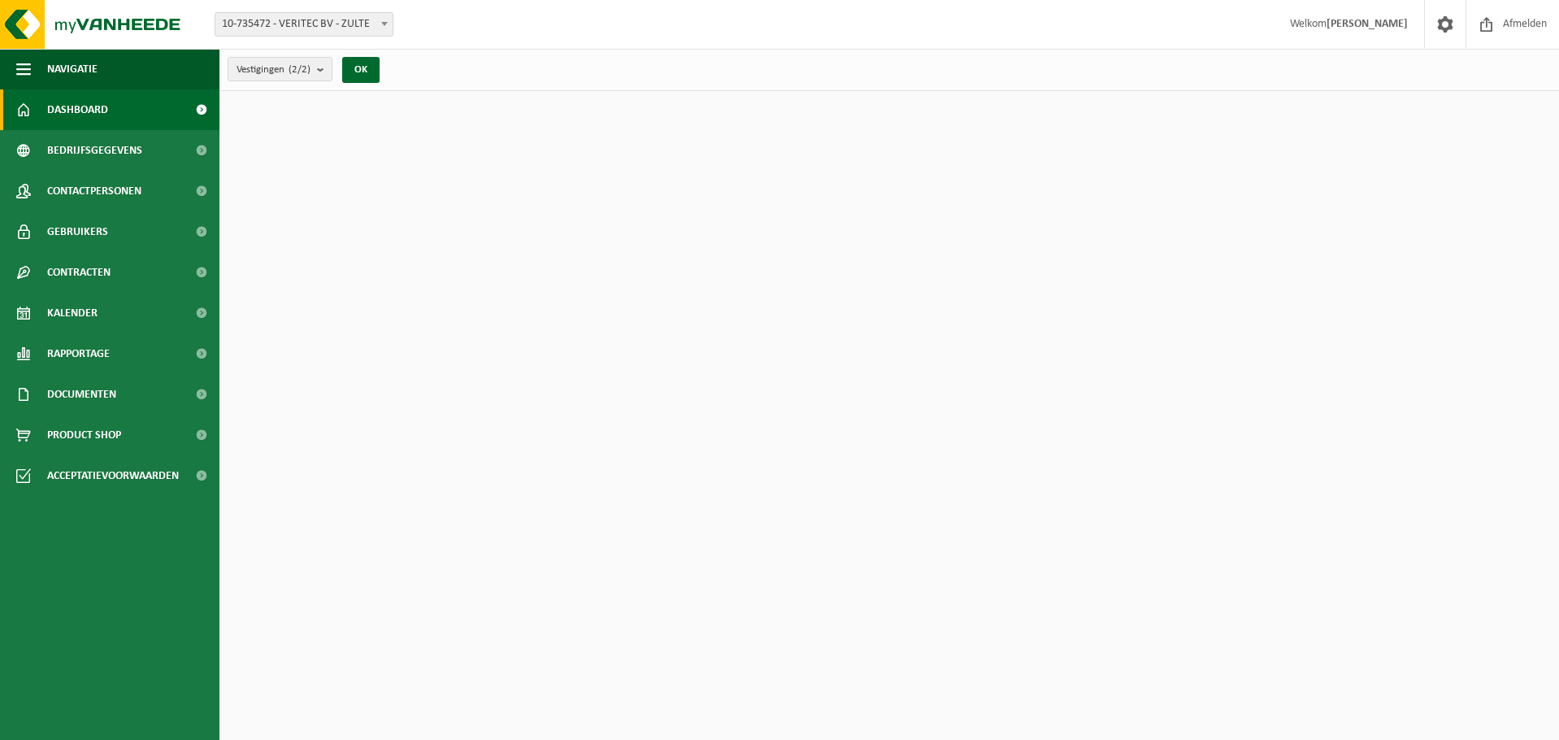  What do you see at coordinates (361, 70) in the screenshot?
I see `button: OK` at bounding box center [361, 70].